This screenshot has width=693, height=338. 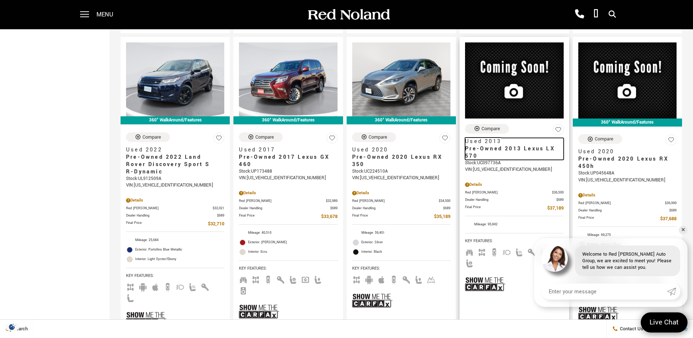 What do you see at coordinates (285, 150) in the screenshot?
I see `span: Used 2017` at bounding box center [285, 150].